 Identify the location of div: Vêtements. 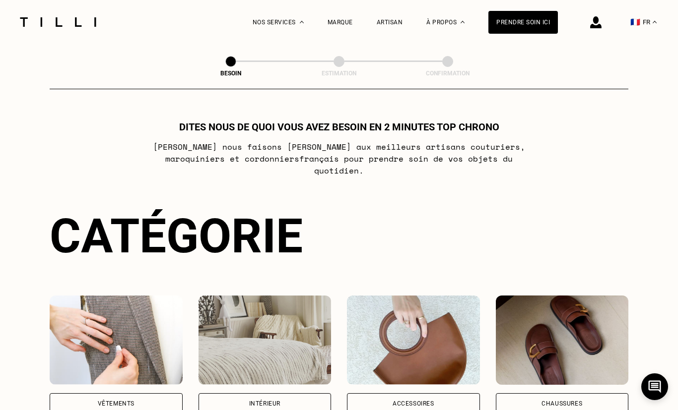
(116, 404).